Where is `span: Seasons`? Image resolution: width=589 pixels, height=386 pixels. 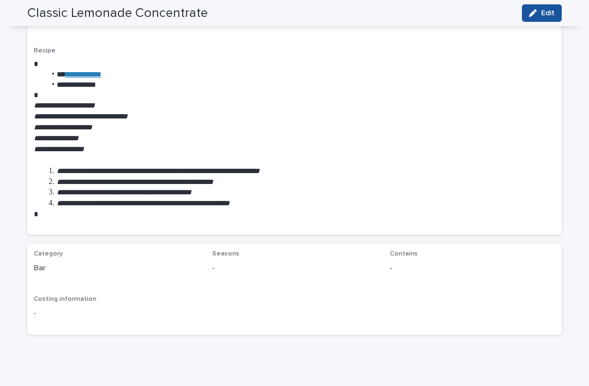
span: Seasons is located at coordinates (226, 254).